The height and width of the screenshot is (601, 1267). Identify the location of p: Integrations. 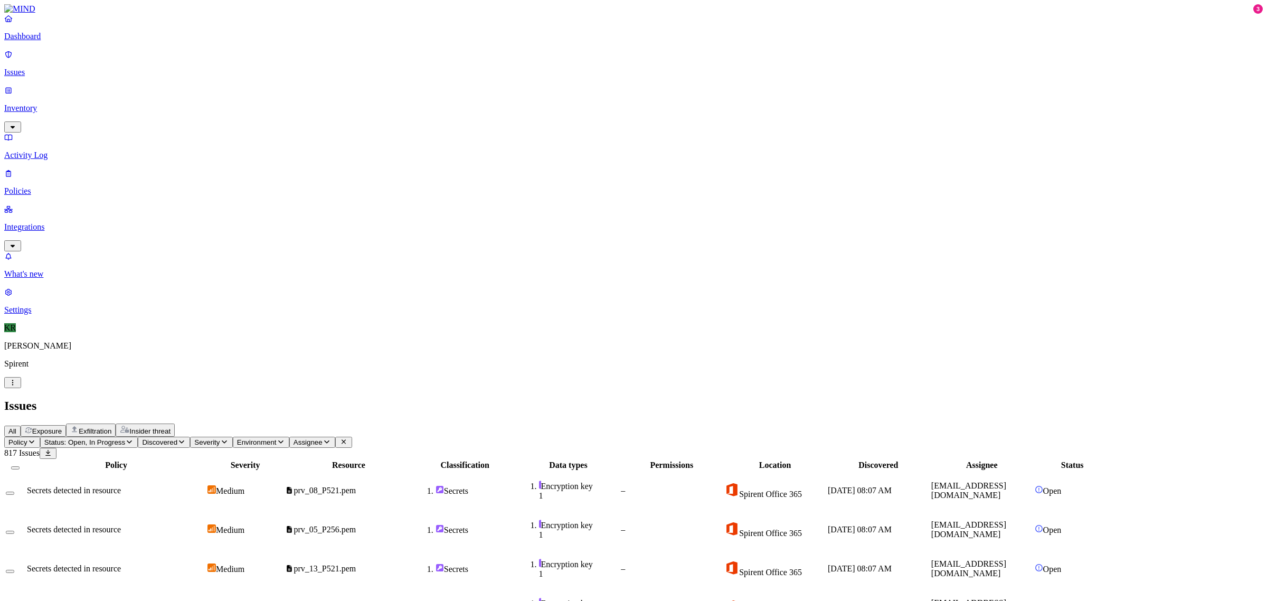
(634, 227).